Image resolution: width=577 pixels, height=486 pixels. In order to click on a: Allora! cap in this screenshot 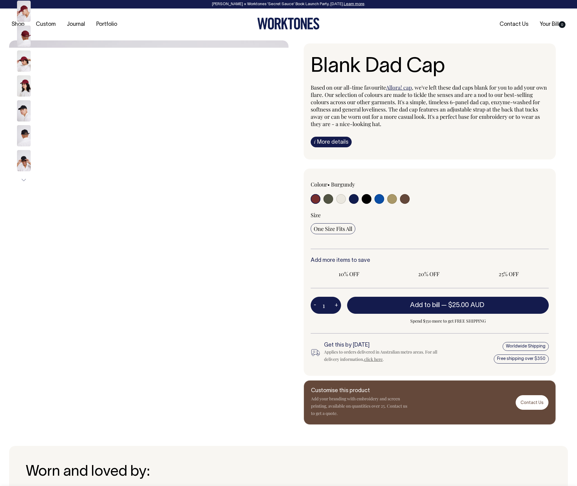, I will do `click(399, 88)`.